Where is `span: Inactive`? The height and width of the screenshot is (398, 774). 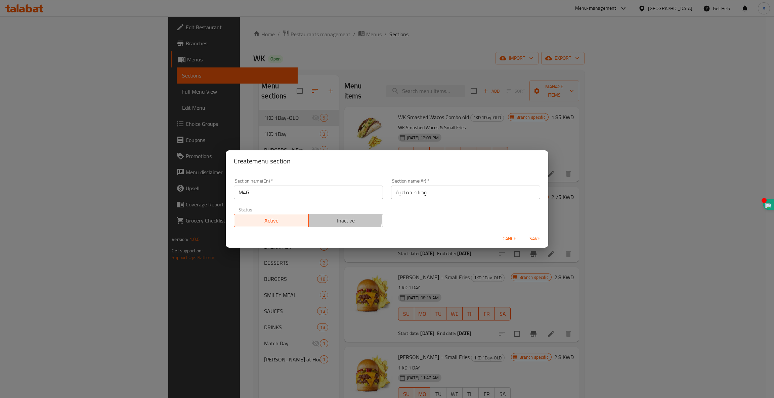
span: Inactive is located at coordinates (346, 221).